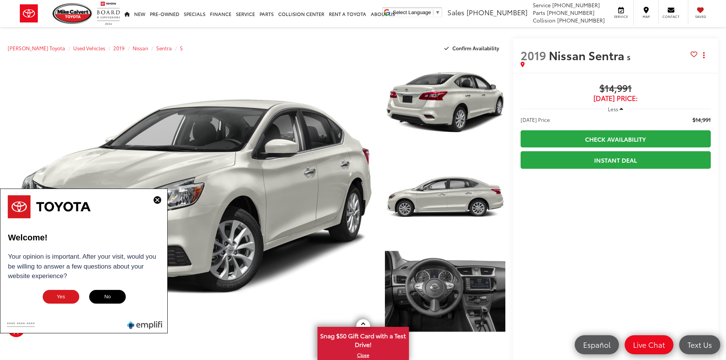 The width and height of the screenshot is (726, 360). I want to click on a: Select Language​, so click(417, 12).